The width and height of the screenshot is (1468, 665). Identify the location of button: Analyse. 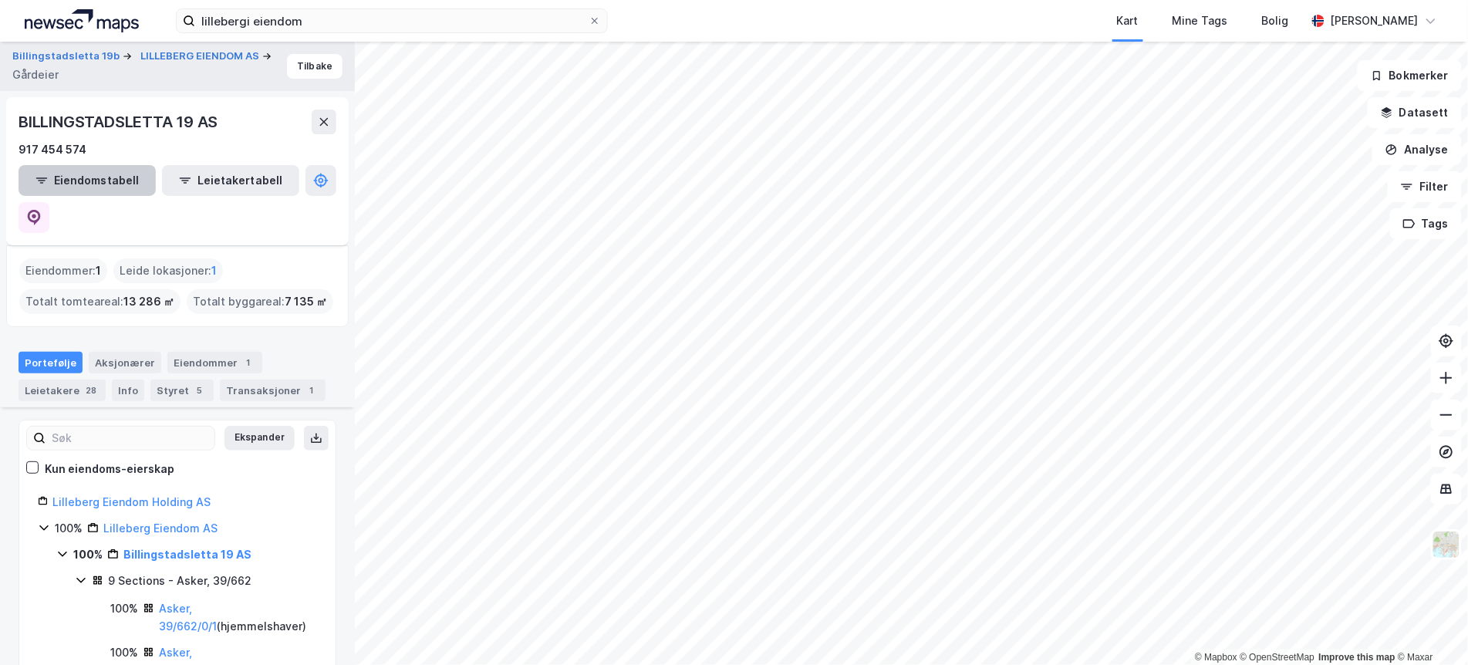
(1417, 150).